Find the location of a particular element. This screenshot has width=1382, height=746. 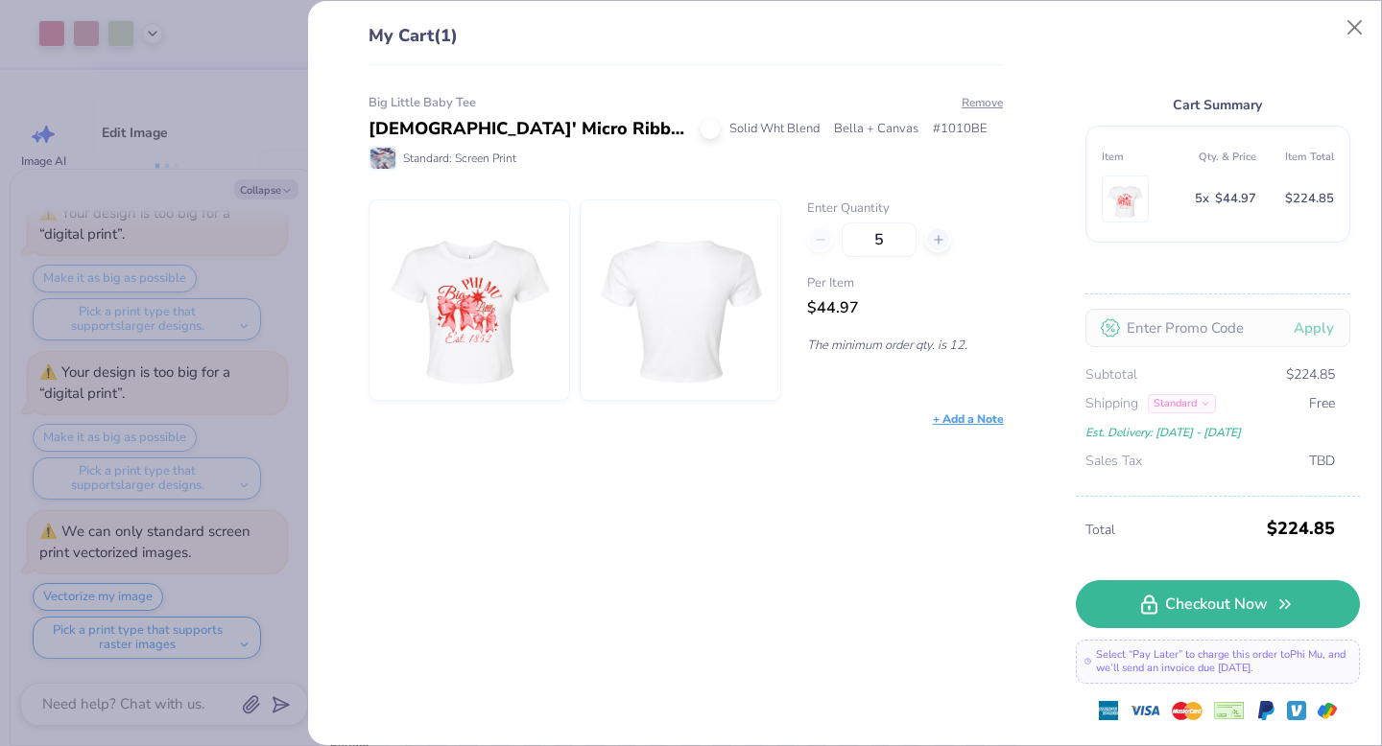

span: Bella + Canvas is located at coordinates (876, 130).